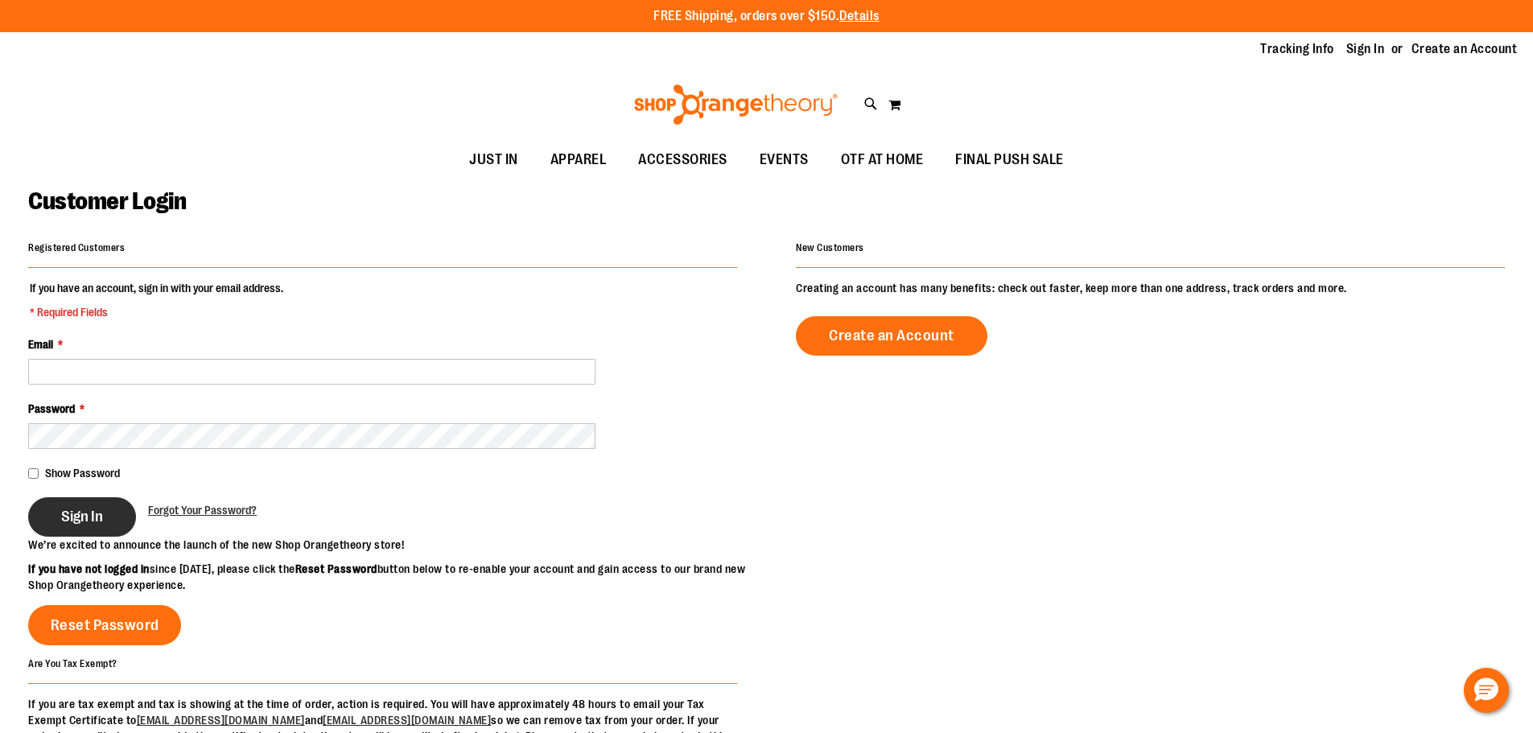  Describe the element at coordinates (579, 159) in the screenshot. I see `span: APPAREL` at that location.